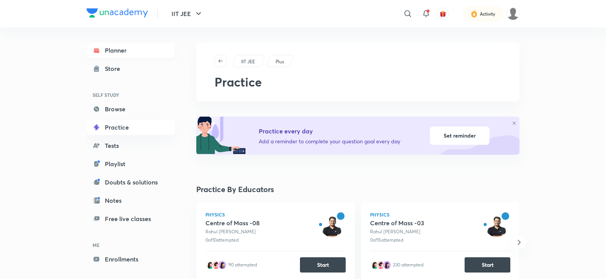  I want to click on a: Playlist, so click(131, 164).